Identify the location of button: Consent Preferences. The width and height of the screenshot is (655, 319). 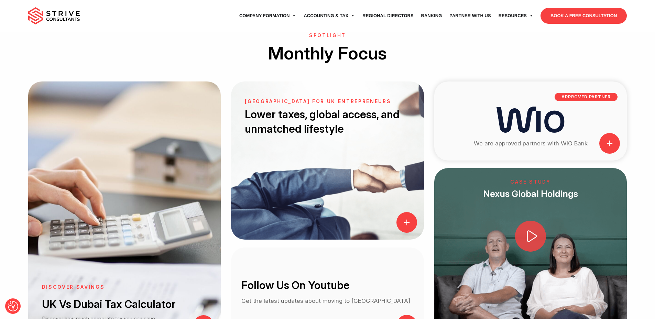
(13, 307).